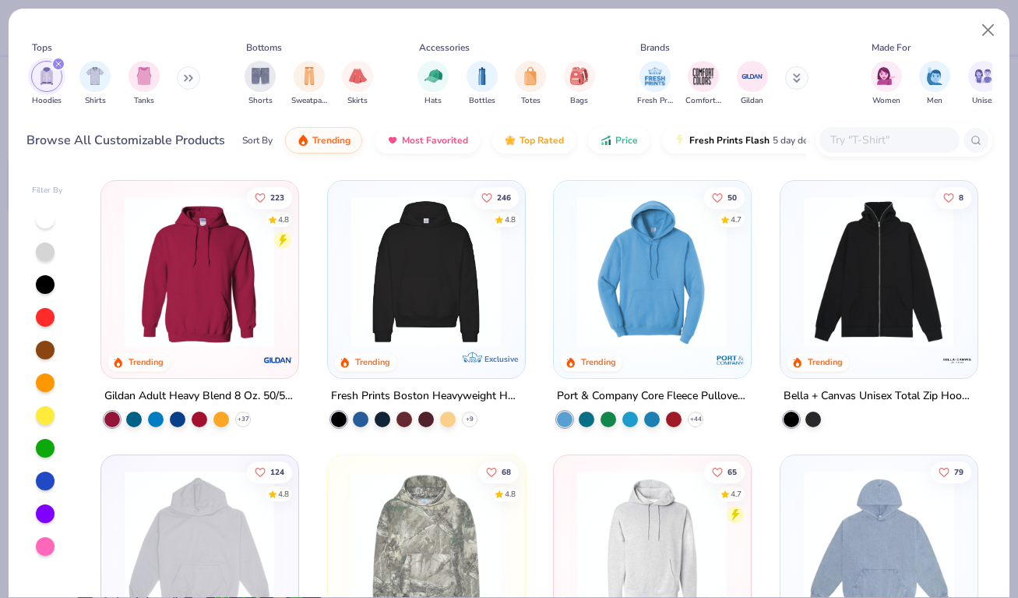  I want to click on div: Port & Company Core Fleece Pullover Hooded Sweatshirt, so click(652, 395).